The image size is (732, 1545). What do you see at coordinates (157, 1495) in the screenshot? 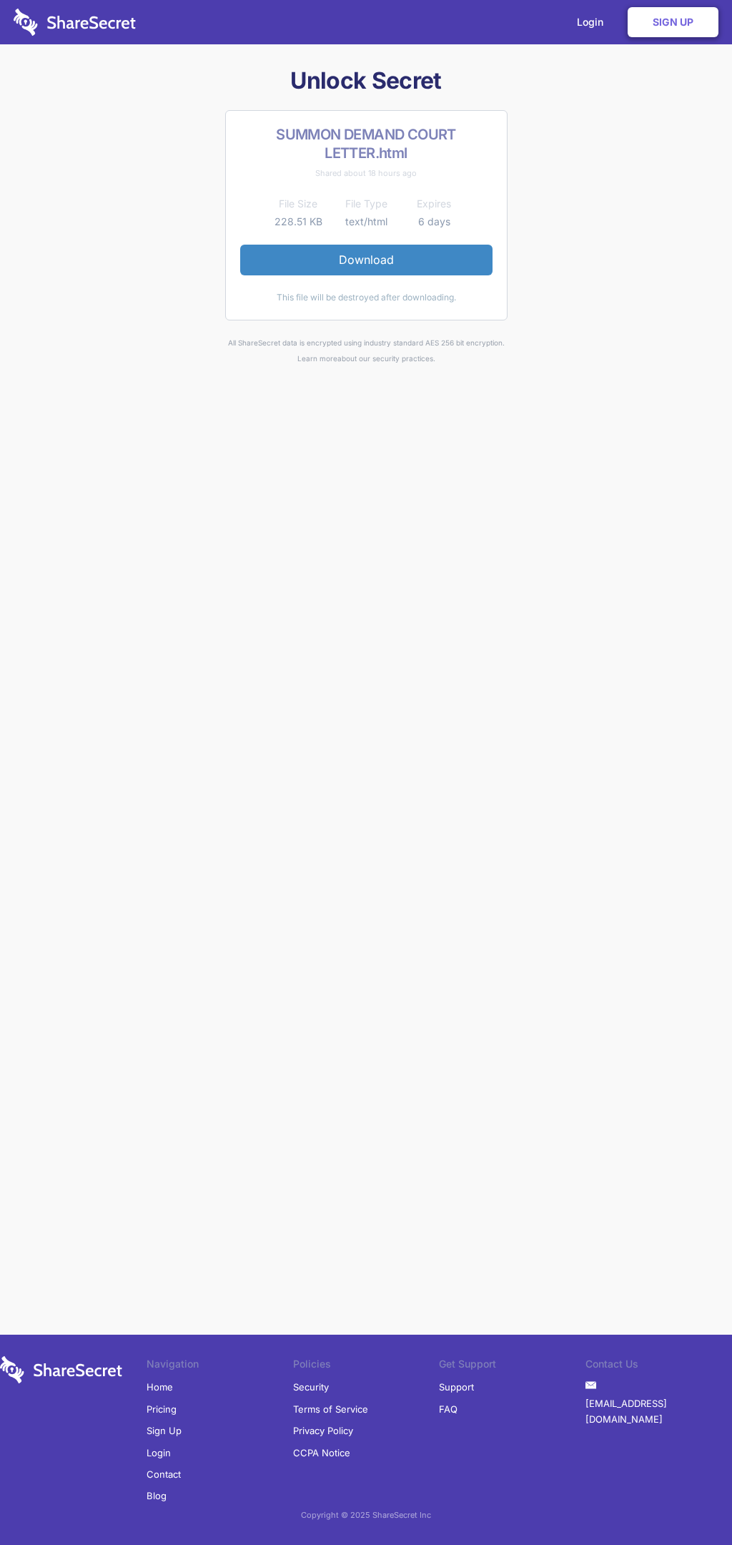
I see `a: Blog` at bounding box center [157, 1495].